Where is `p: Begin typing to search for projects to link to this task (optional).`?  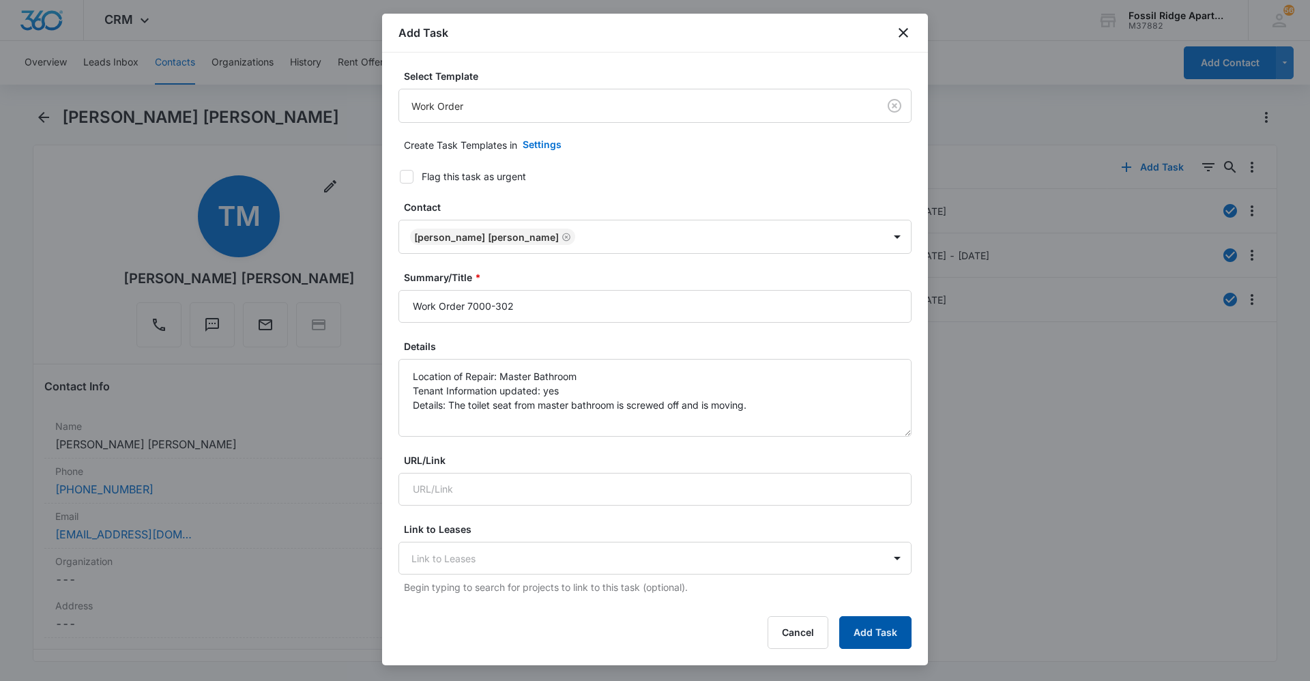
p: Begin typing to search for projects to link to this task (optional). is located at coordinates (658, 587).